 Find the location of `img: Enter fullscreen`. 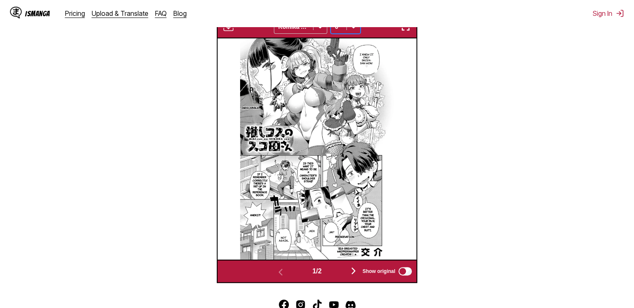

img: Enter fullscreen is located at coordinates (406, 27).